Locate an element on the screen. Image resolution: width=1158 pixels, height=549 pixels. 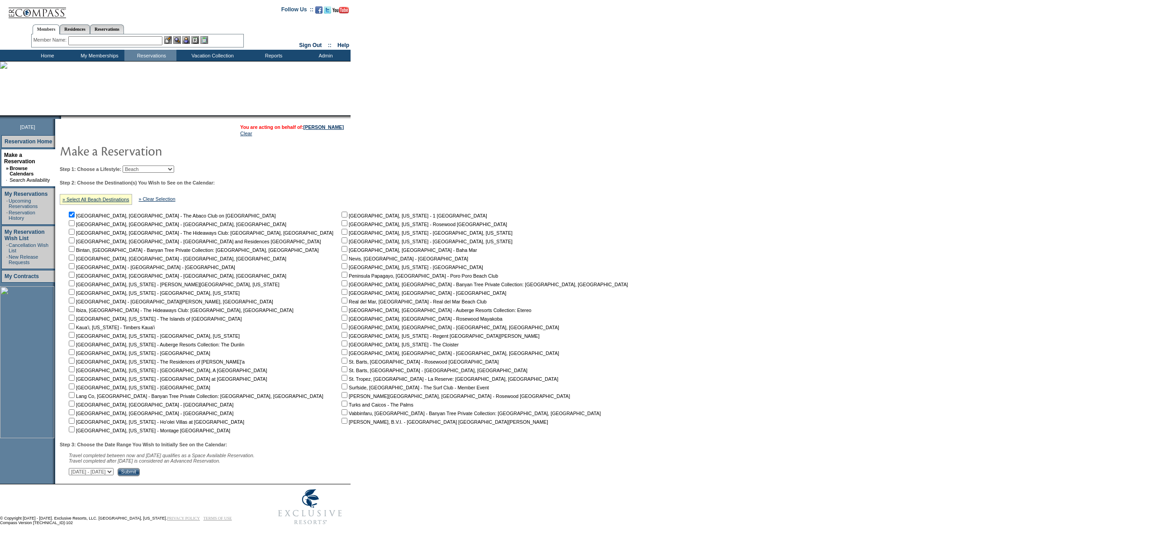
img: View is located at coordinates (177, 40).